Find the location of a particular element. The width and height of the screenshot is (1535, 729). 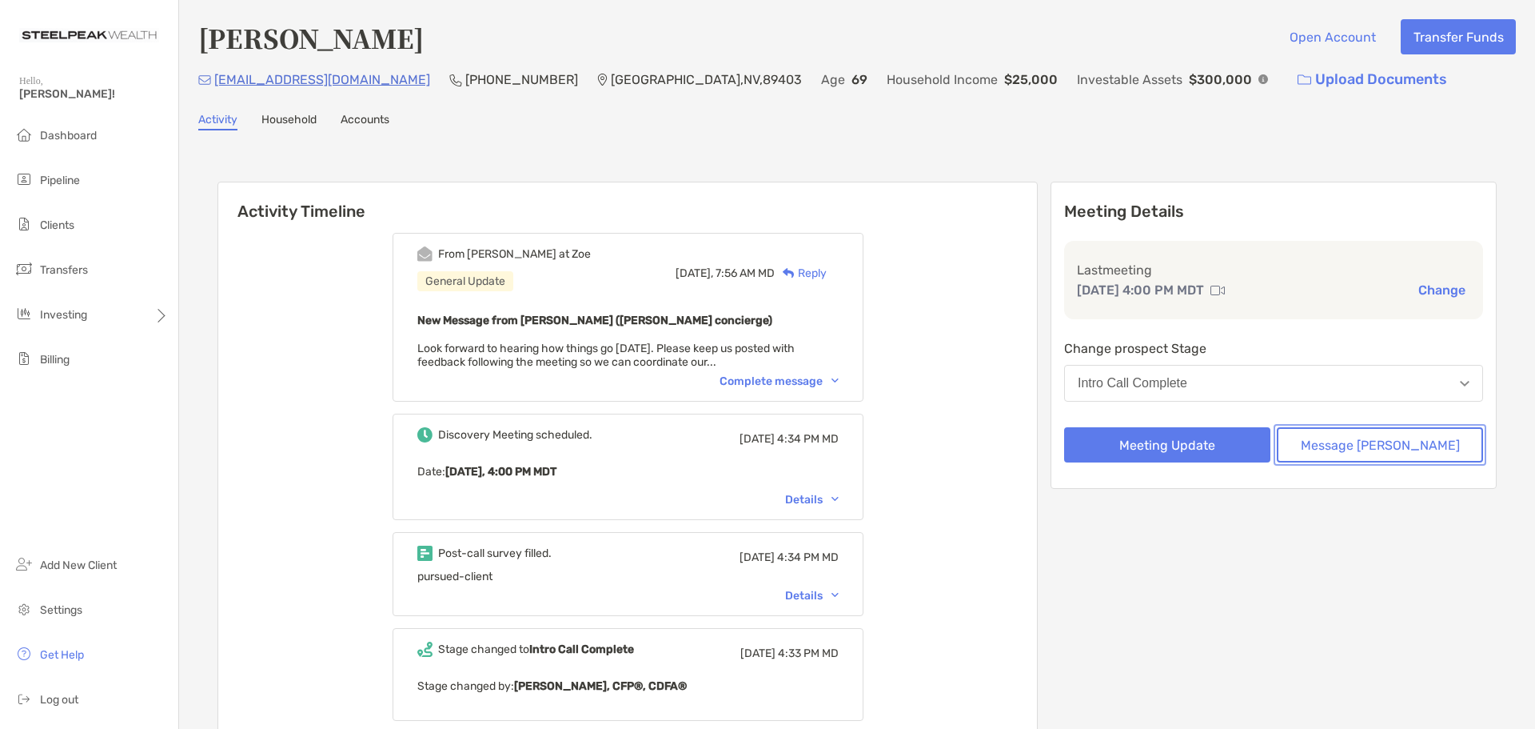

a: Accounts is located at coordinates (365, 122).